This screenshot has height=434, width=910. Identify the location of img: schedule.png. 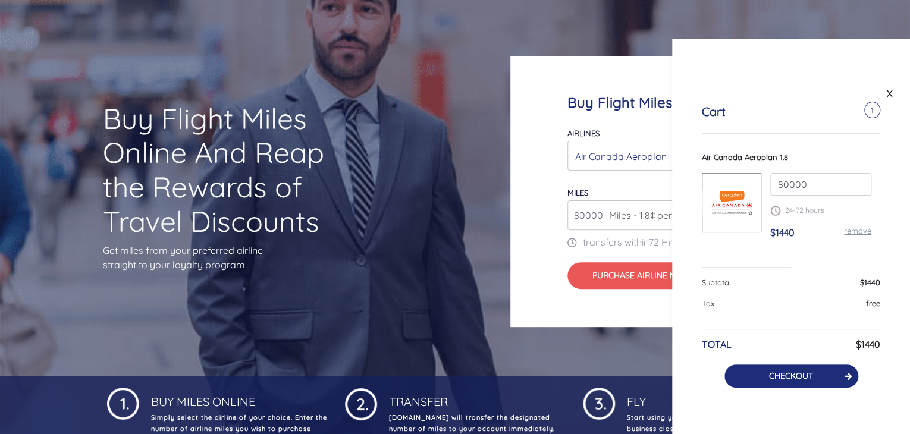
(775, 210).